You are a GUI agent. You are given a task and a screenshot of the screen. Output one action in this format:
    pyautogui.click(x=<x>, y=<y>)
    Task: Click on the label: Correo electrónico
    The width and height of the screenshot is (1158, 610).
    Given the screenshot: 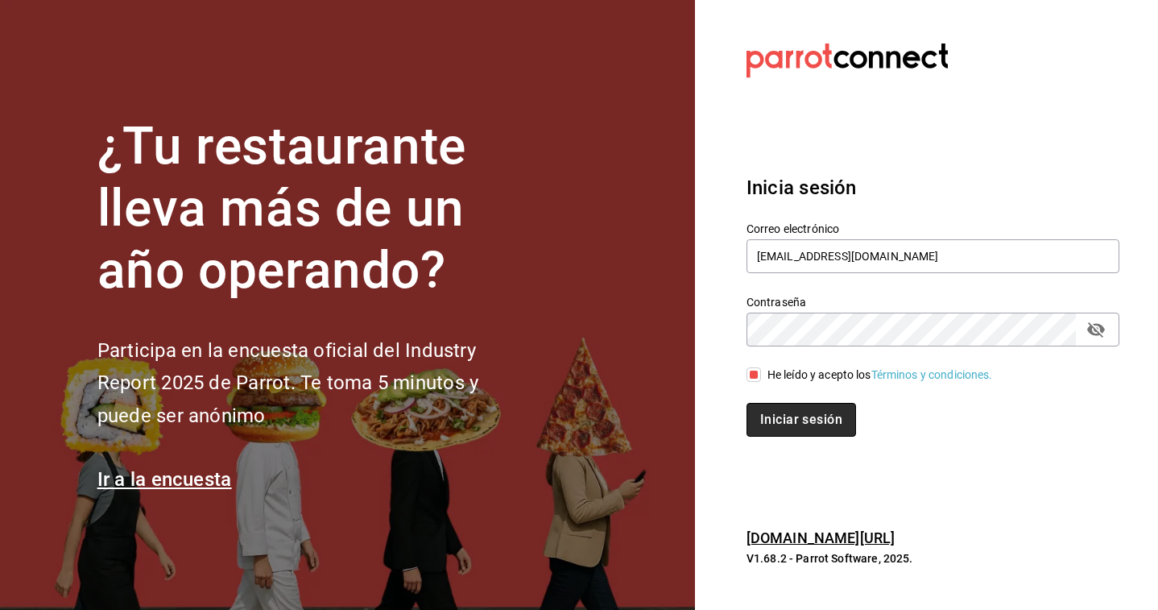 What is the action you would take?
    pyautogui.click(x=933, y=229)
    